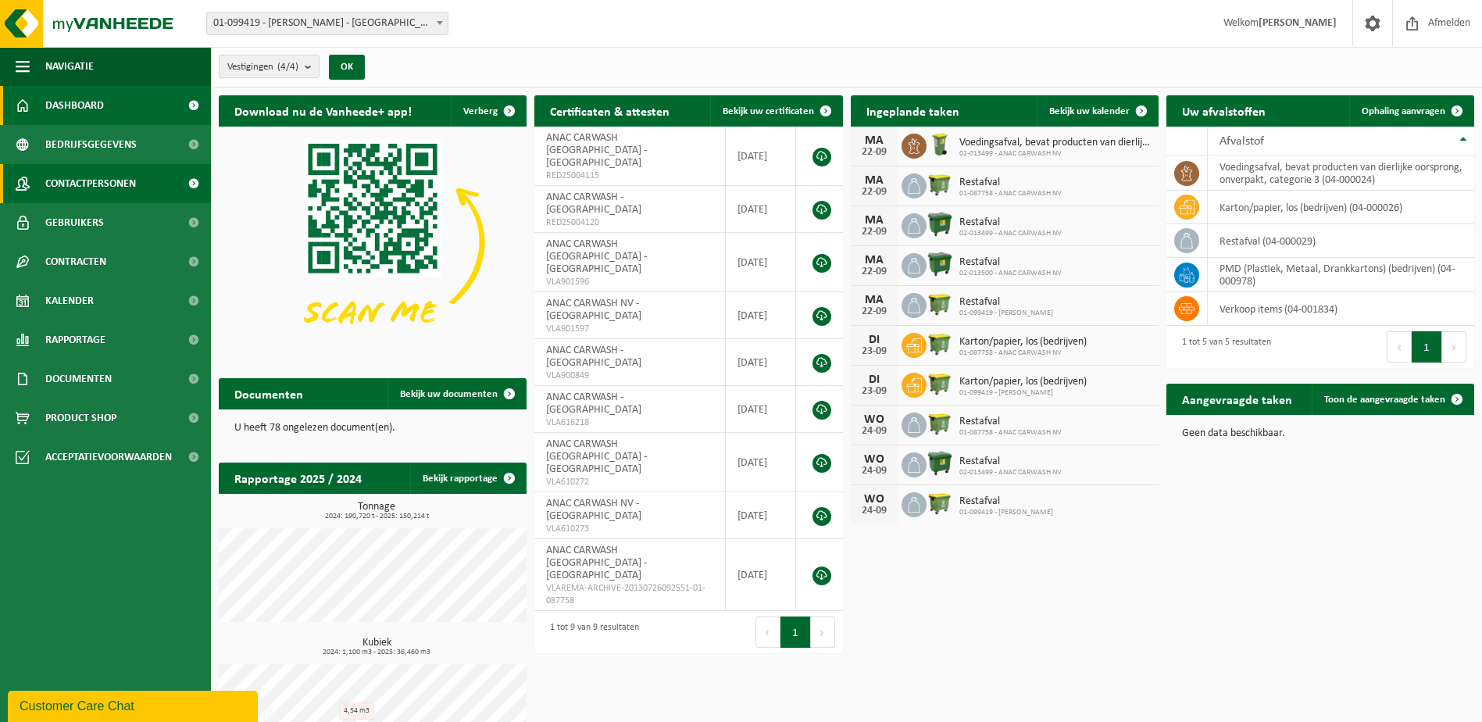 The width and height of the screenshot is (1482, 722). Describe the element at coordinates (377, 647) in the screenshot. I see `h3: Kubiek` at that location.